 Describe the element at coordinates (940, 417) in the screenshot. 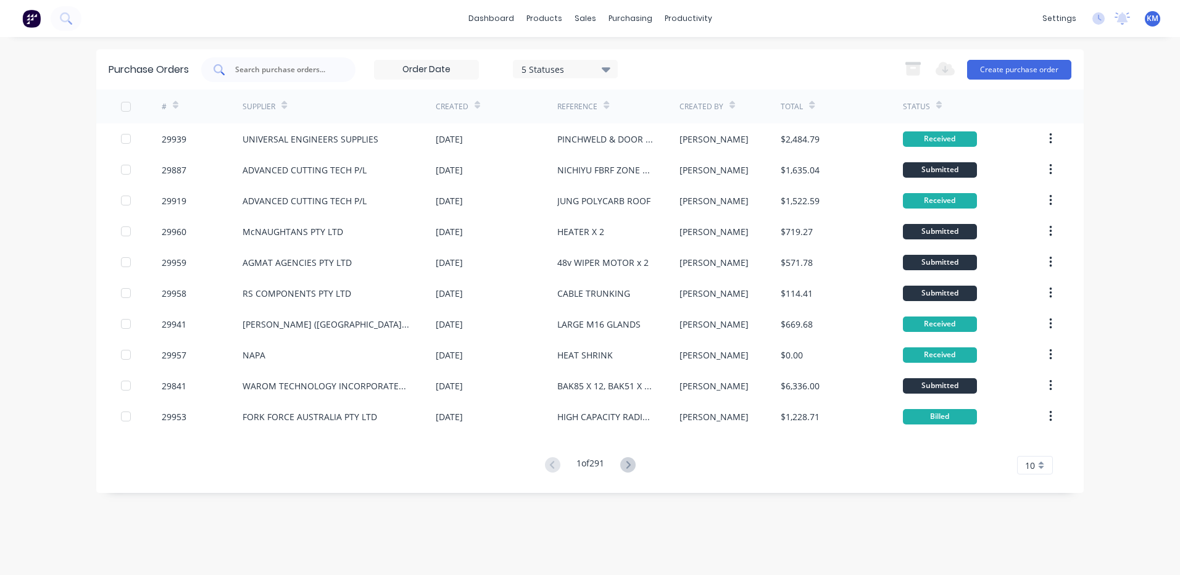

I see `div: Billed` at that location.